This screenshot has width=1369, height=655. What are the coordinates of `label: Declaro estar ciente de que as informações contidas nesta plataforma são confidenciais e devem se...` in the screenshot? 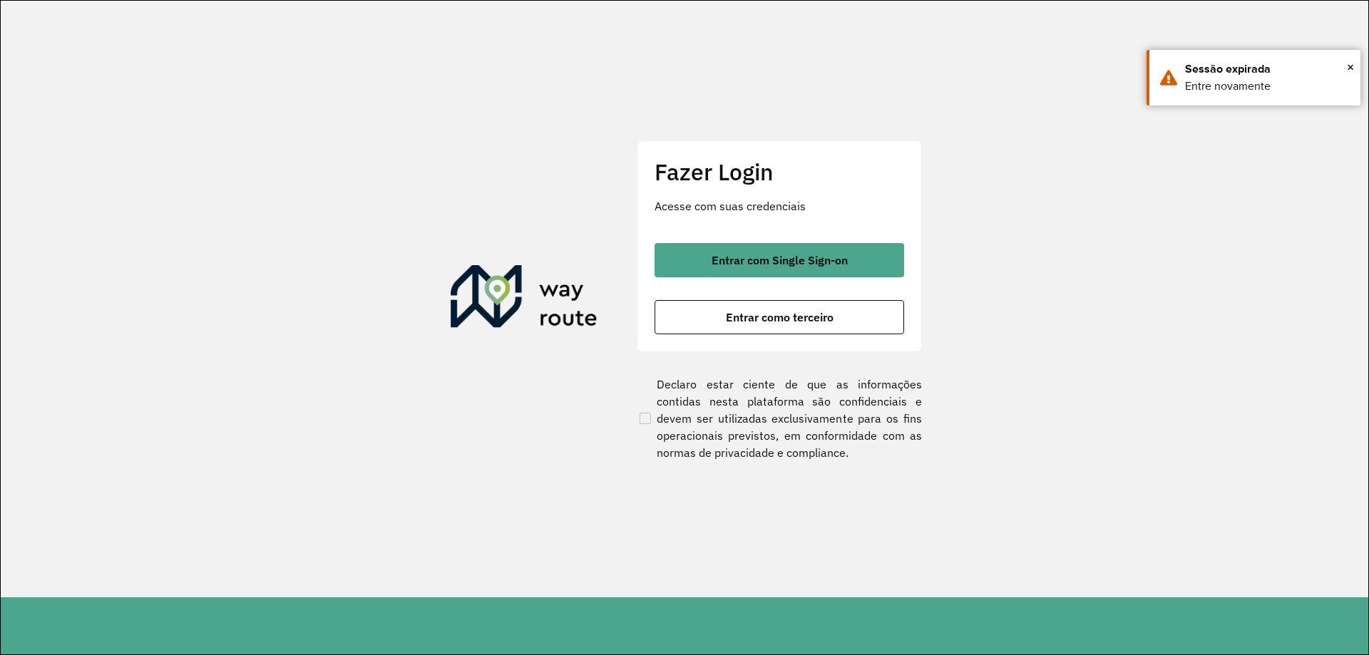 It's located at (779, 419).